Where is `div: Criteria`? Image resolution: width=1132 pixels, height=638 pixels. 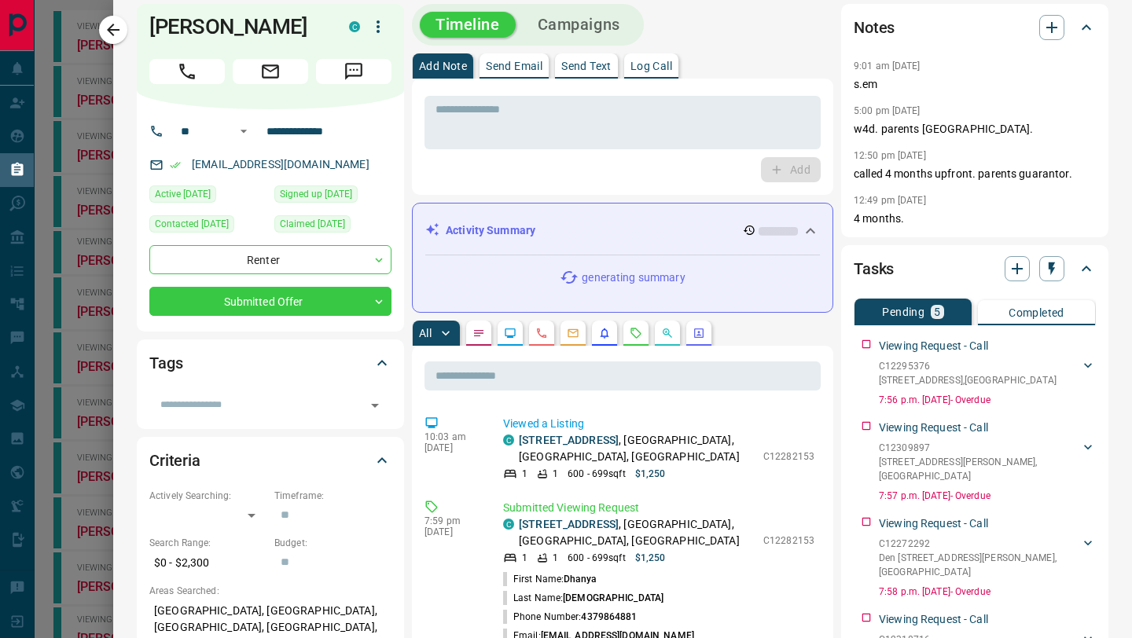
div: Criteria is located at coordinates (270, 461).